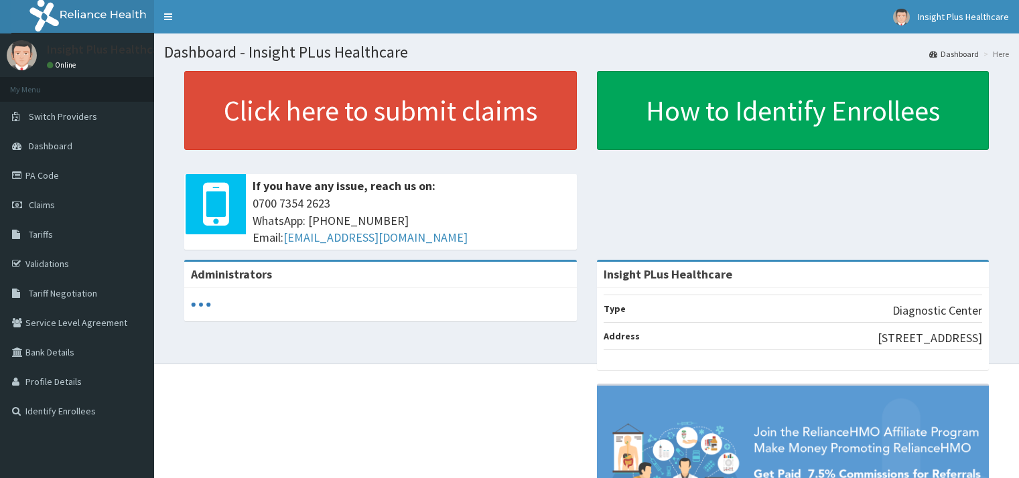 This screenshot has height=478, width=1019. I want to click on h1: Dashboard - Insight PLus Healthcare, so click(586, 52).